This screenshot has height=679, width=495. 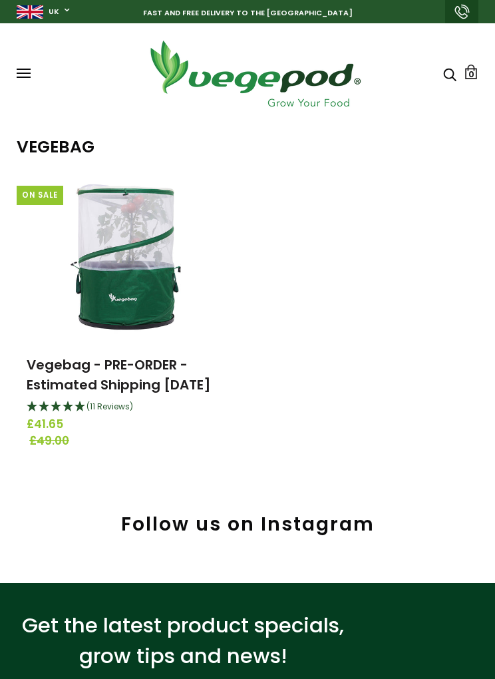 What do you see at coordinates (471, 74) in the screenshot?
I see `span: 0` at bounding box center [471, 74].